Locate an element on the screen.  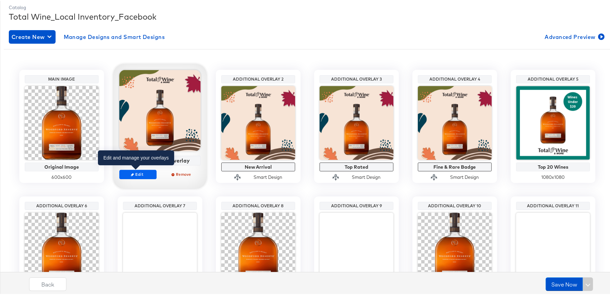
div: Additional Overlay 8 is located at coordinates (258, 205).